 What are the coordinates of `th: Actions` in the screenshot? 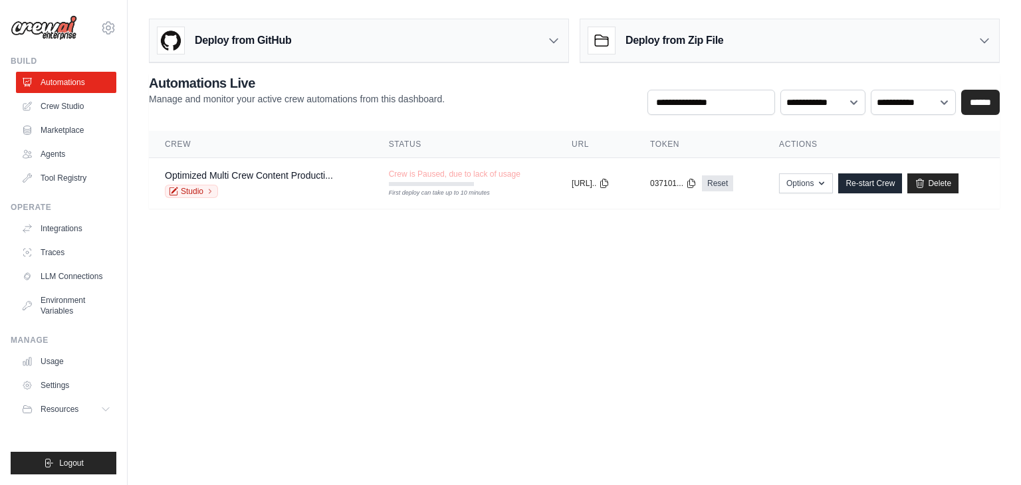 It's located at (882, 144).